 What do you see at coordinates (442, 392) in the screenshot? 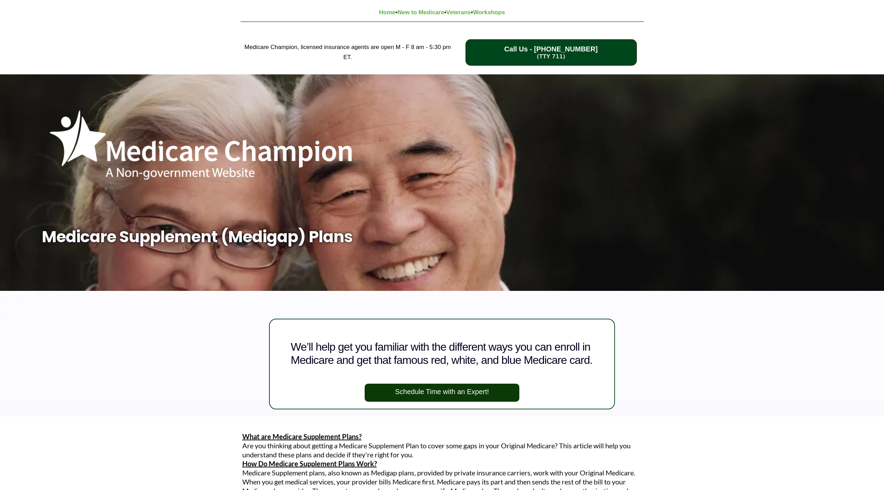
I see `span: Schedule Time with an Expert!` at bounding box center [442, 392].